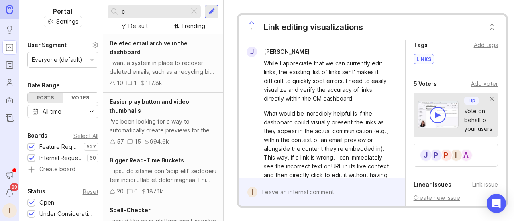  I want to click on div: While I appreciate that we can currently edit links, the existing 'list of links sent' makes it d..., so click(326, 81).